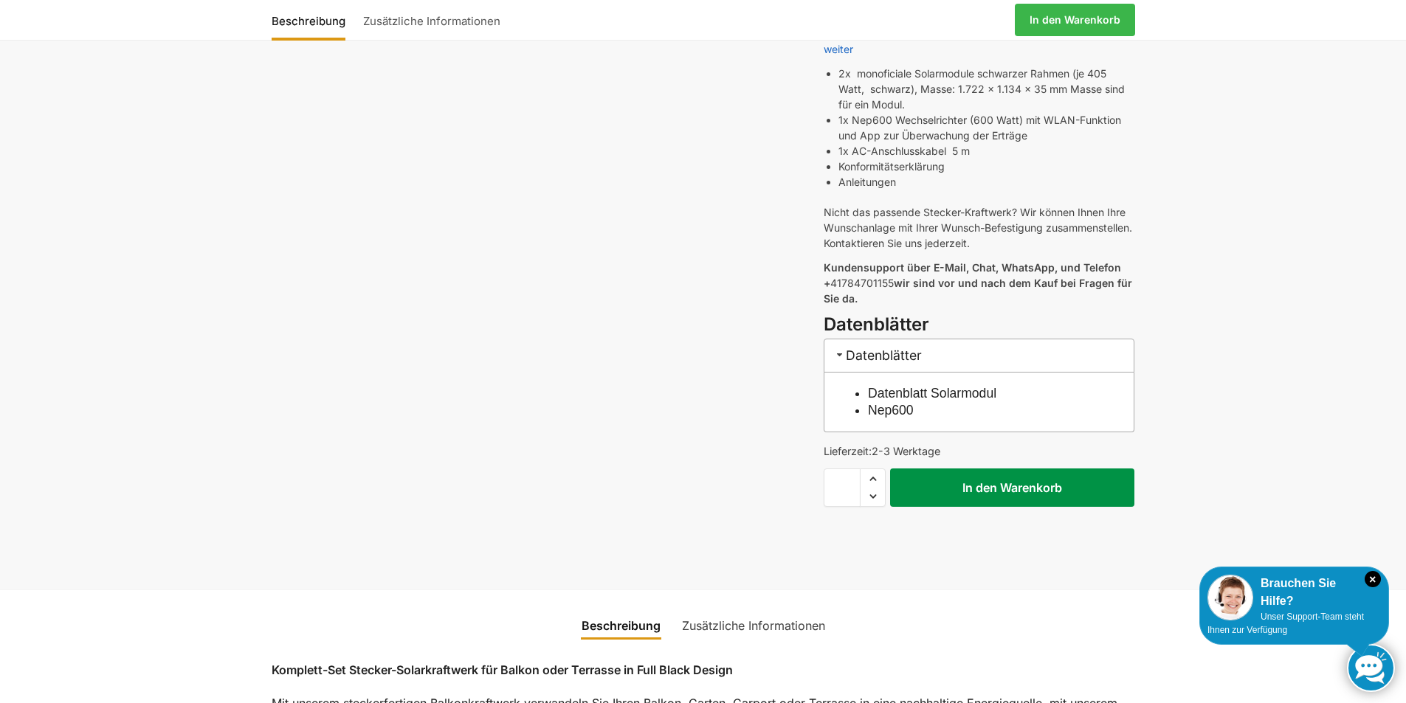 The image size is (1406, 703). I want to click on li: 1x AC-Anschlusskabel 5 m, so click(986, 151).